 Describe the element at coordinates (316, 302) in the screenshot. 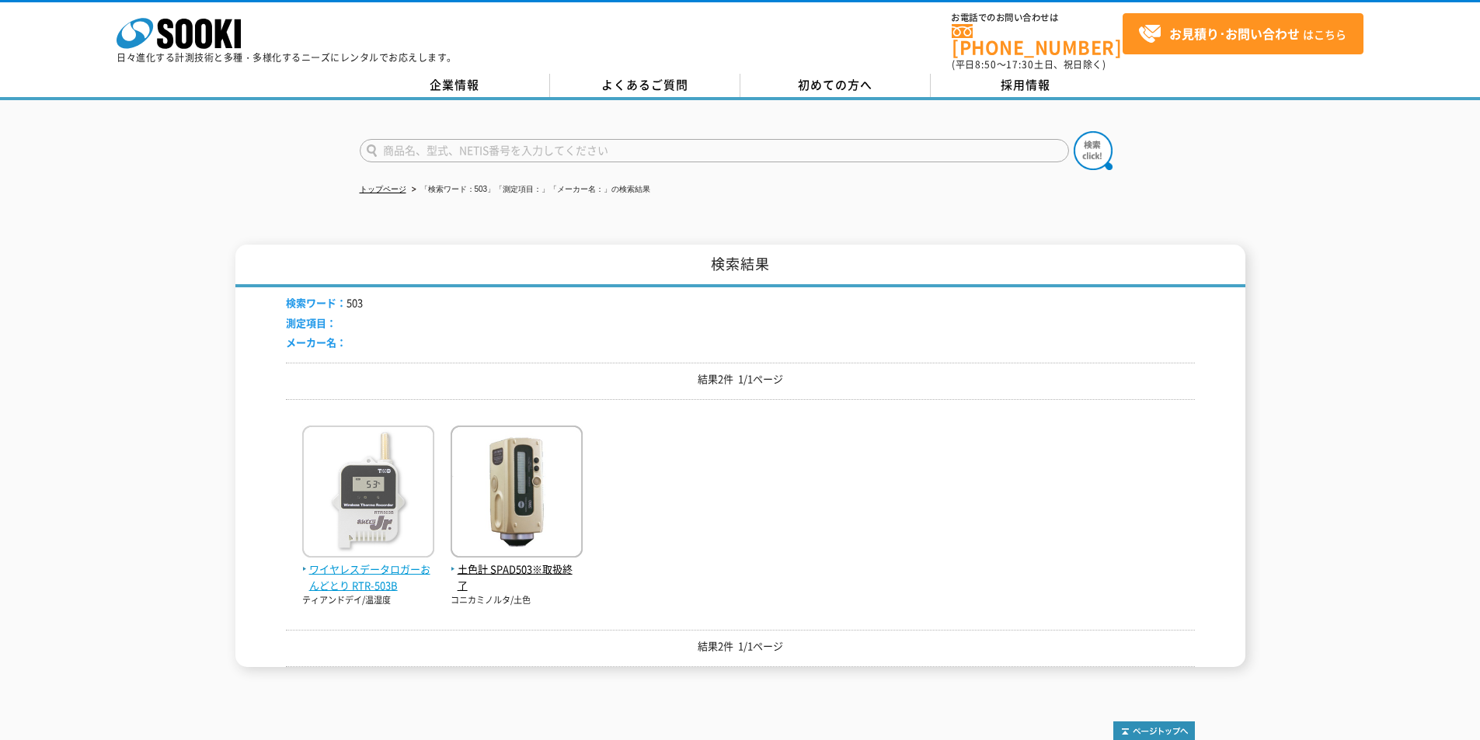

I see `span: 検索ワード：` at that location.